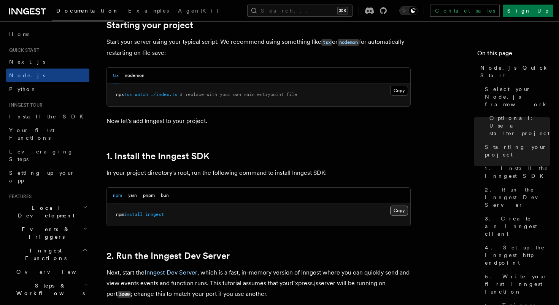 This screenshot has width=559, height=305. I want to click on a: Documentation, so click(87, 12).